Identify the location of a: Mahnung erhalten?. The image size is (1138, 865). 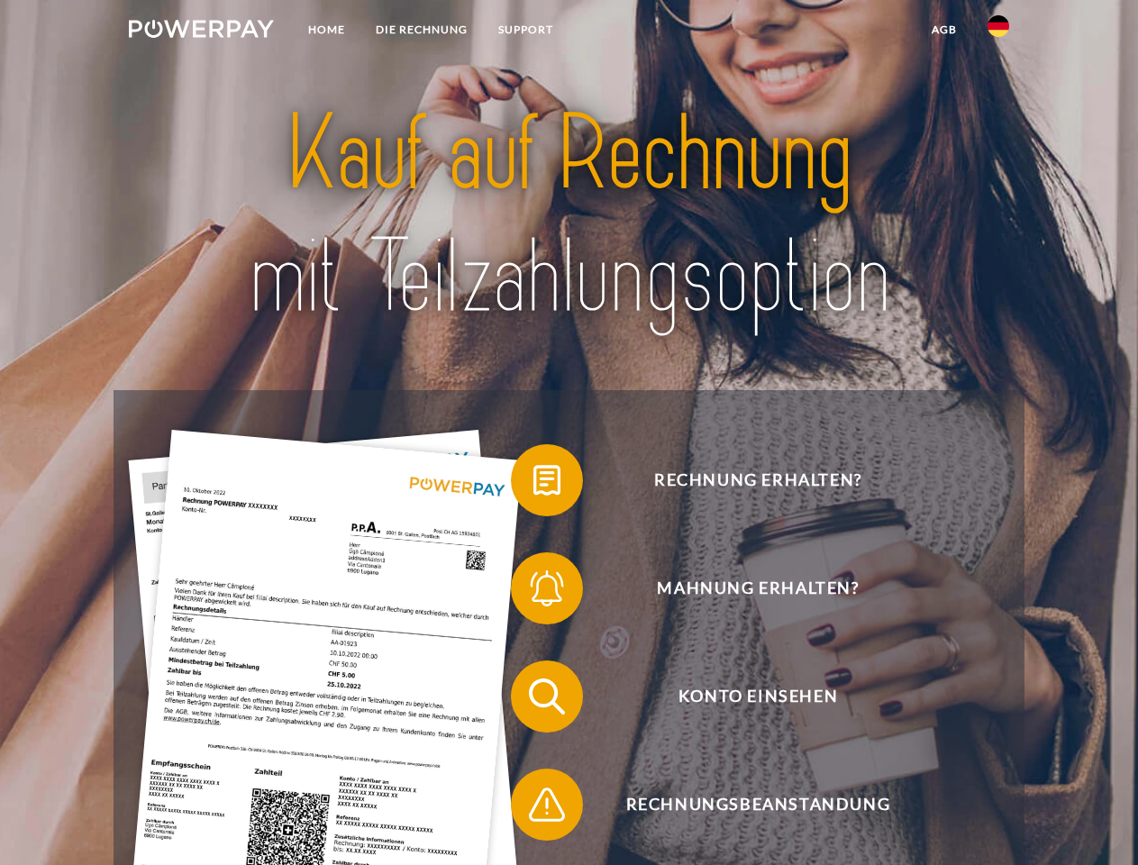
(745, 588).